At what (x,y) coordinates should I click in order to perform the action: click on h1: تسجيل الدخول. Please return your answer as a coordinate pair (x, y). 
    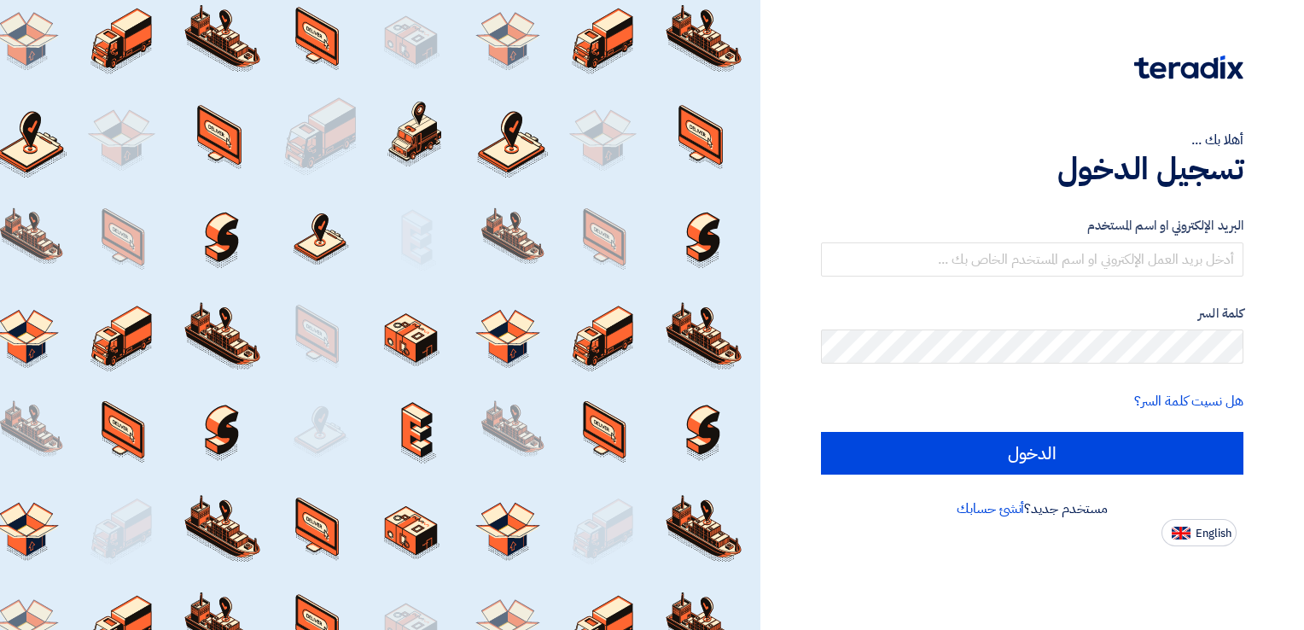
    Looking at the image, I should click on (1032, 169).